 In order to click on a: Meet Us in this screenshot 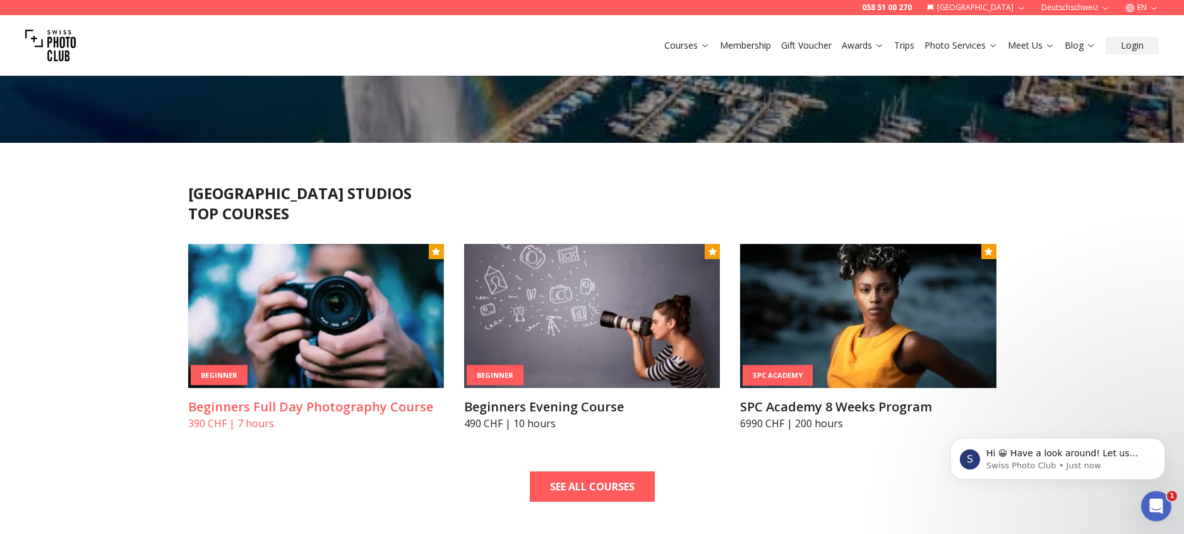, I will do `click(1032, 45)`.